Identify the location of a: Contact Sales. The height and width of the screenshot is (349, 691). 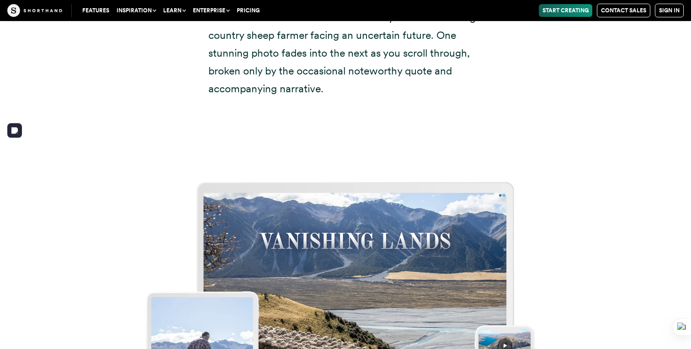
(623, 11).